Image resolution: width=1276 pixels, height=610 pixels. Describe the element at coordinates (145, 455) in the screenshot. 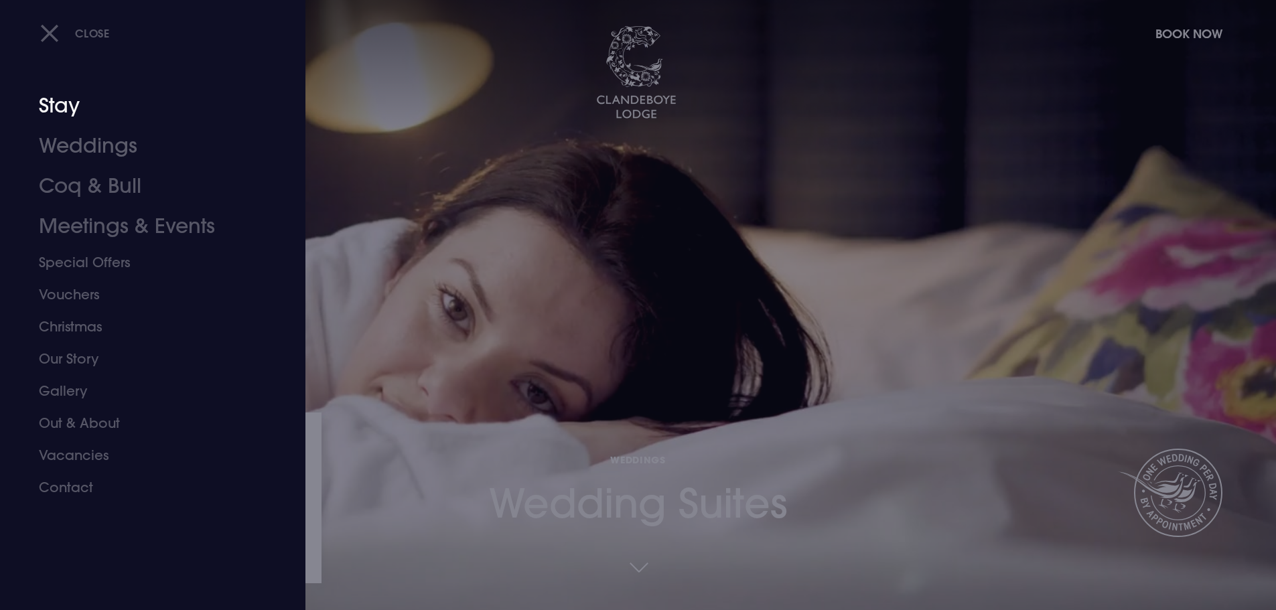

I see `a: Vacancies` at that location.